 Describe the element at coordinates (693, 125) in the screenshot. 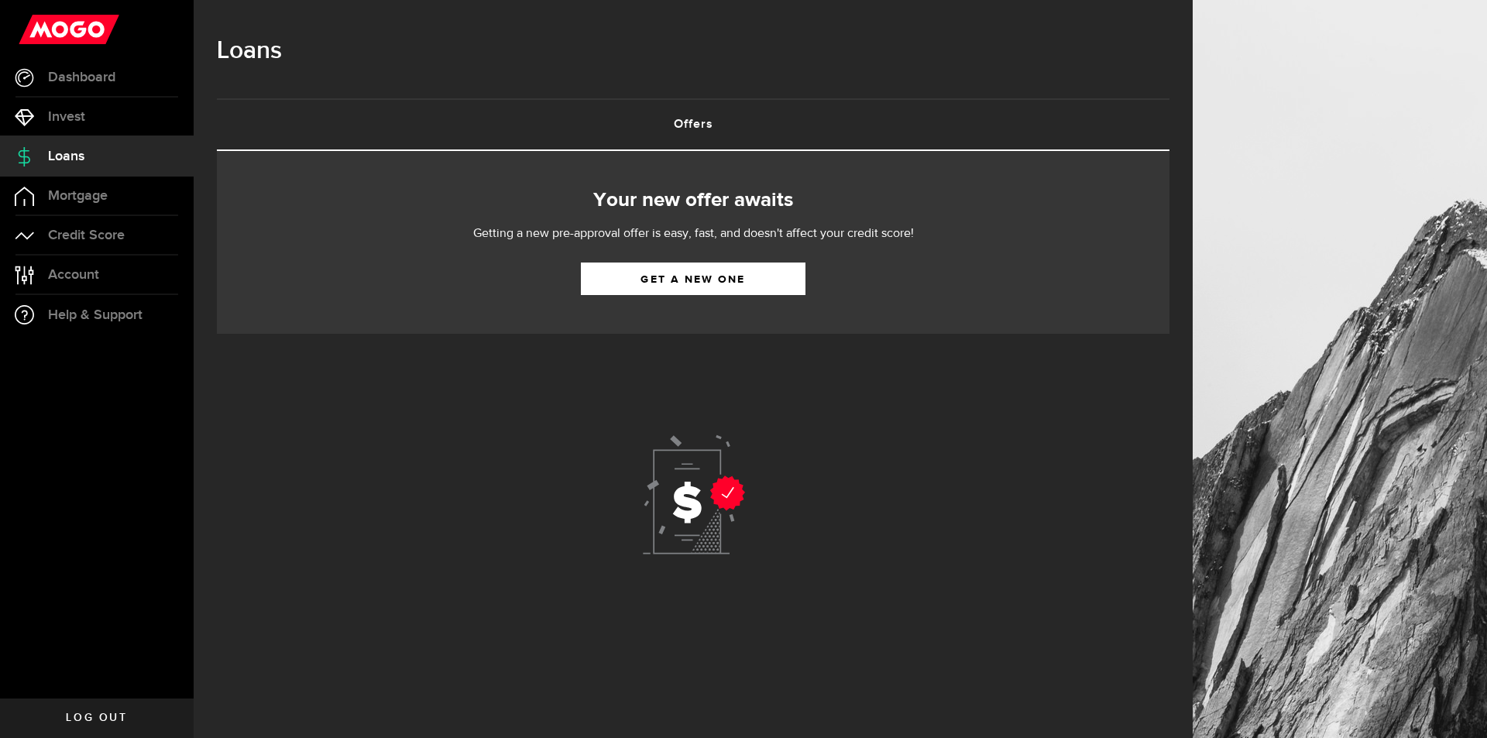

I see `ul: Tabs Navigation` at that location.